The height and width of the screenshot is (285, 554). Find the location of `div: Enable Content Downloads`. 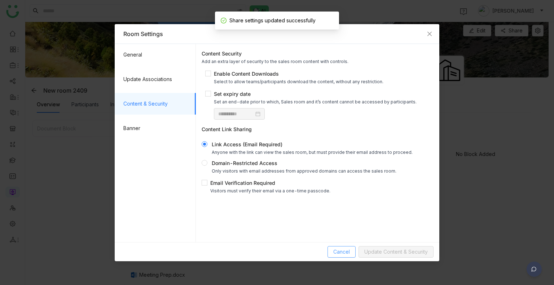

div: Enable Content Downloads is located at coordinates (299, 74).